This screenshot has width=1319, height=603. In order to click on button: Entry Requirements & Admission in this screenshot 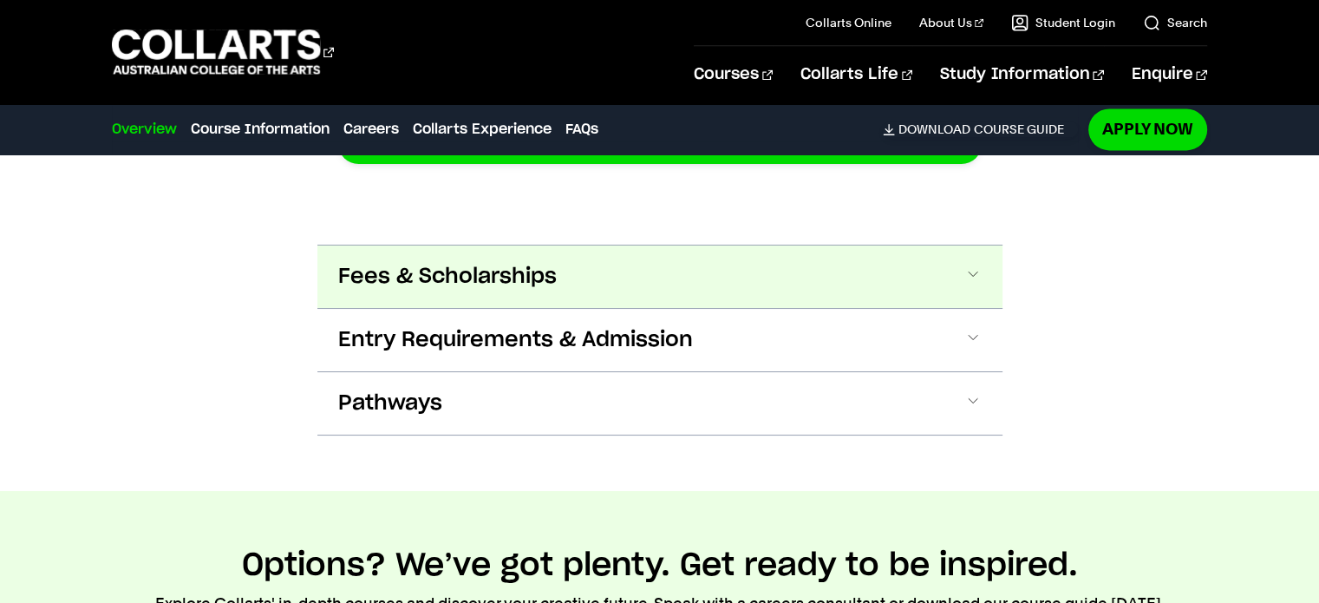, I will do `click(660, 340)`.